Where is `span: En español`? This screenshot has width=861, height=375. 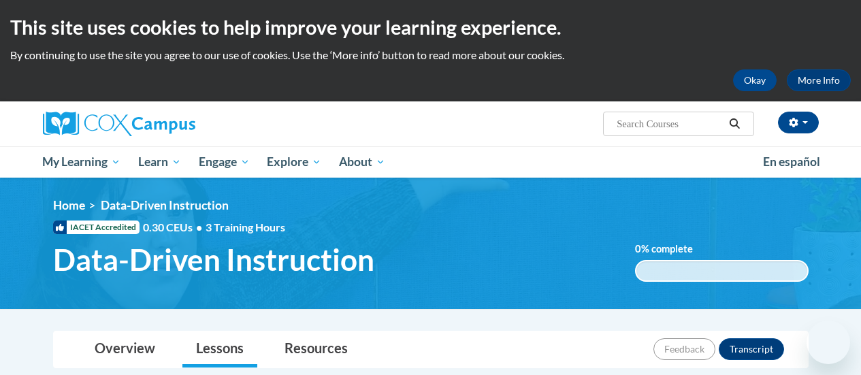 span: En español is located at coordinates (792, 161).